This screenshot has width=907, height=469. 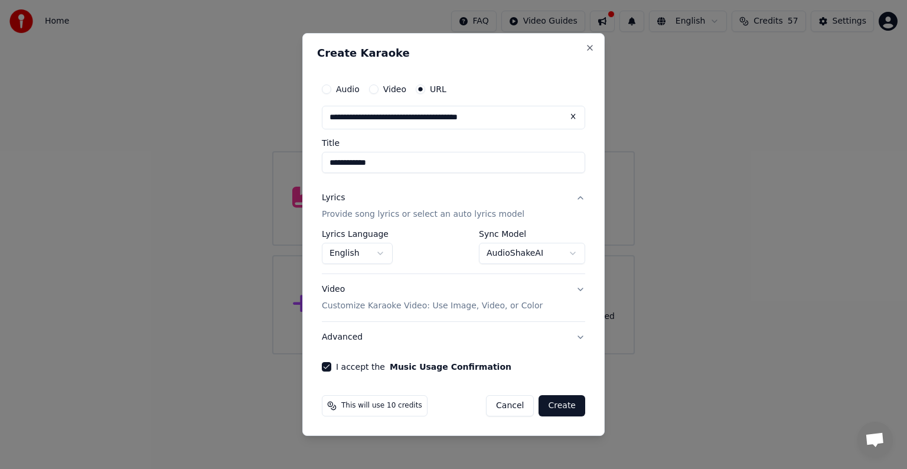 I want to click on div: Lyrics, so click(x=333, y=198).